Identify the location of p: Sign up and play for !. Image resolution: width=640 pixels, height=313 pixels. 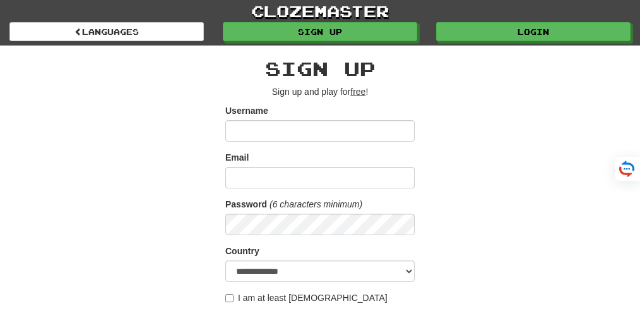
(320, 92).